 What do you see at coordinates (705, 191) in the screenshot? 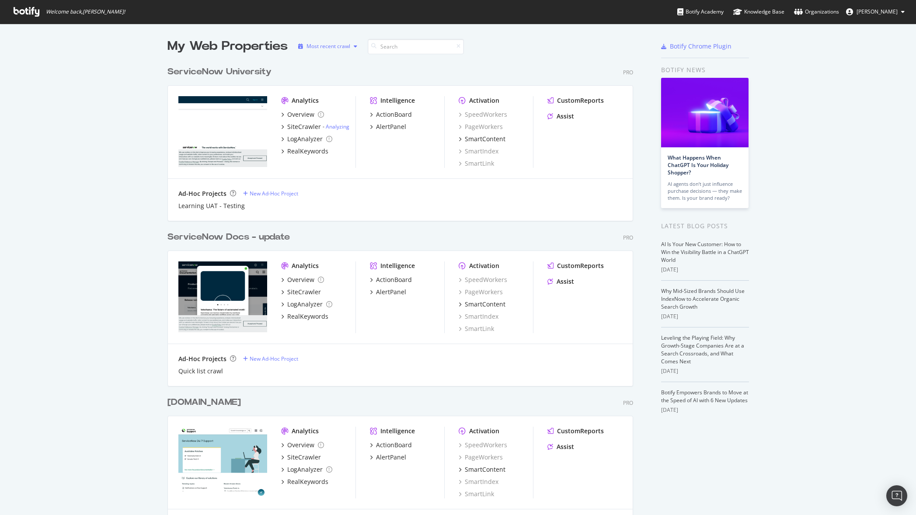
I see `div: AI agents don’t just influence purchase decisions — they make them. Is your brand ready?` at bounding box center [705, 191].